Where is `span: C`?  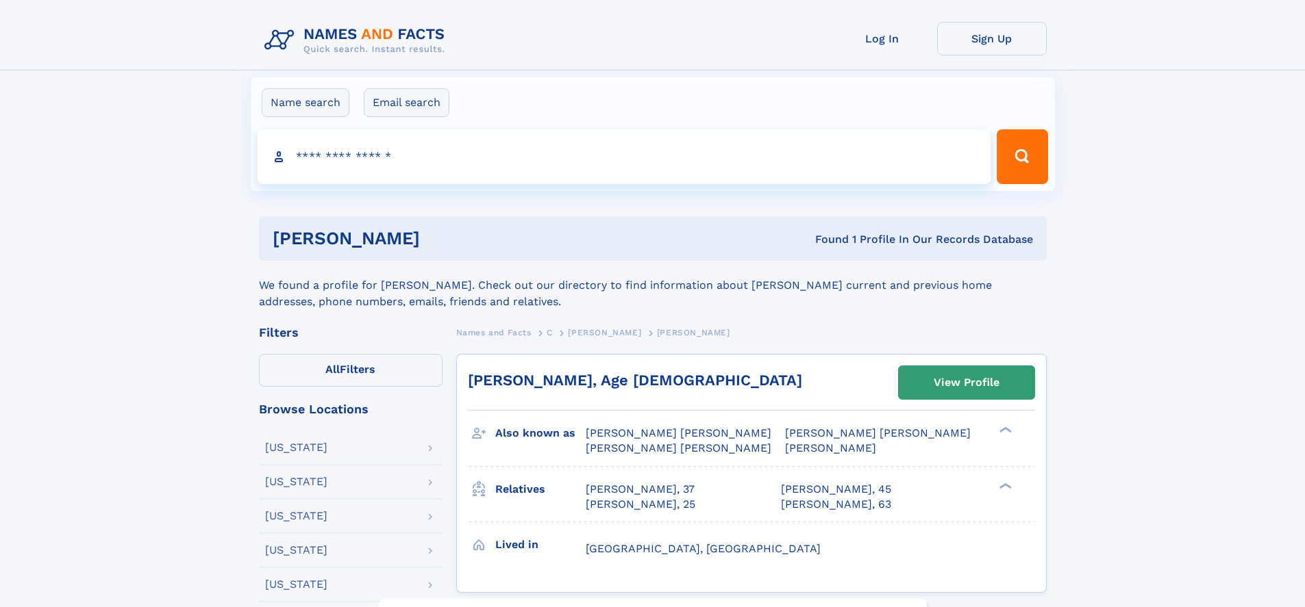 span: C is located at coordinates (549, 333).